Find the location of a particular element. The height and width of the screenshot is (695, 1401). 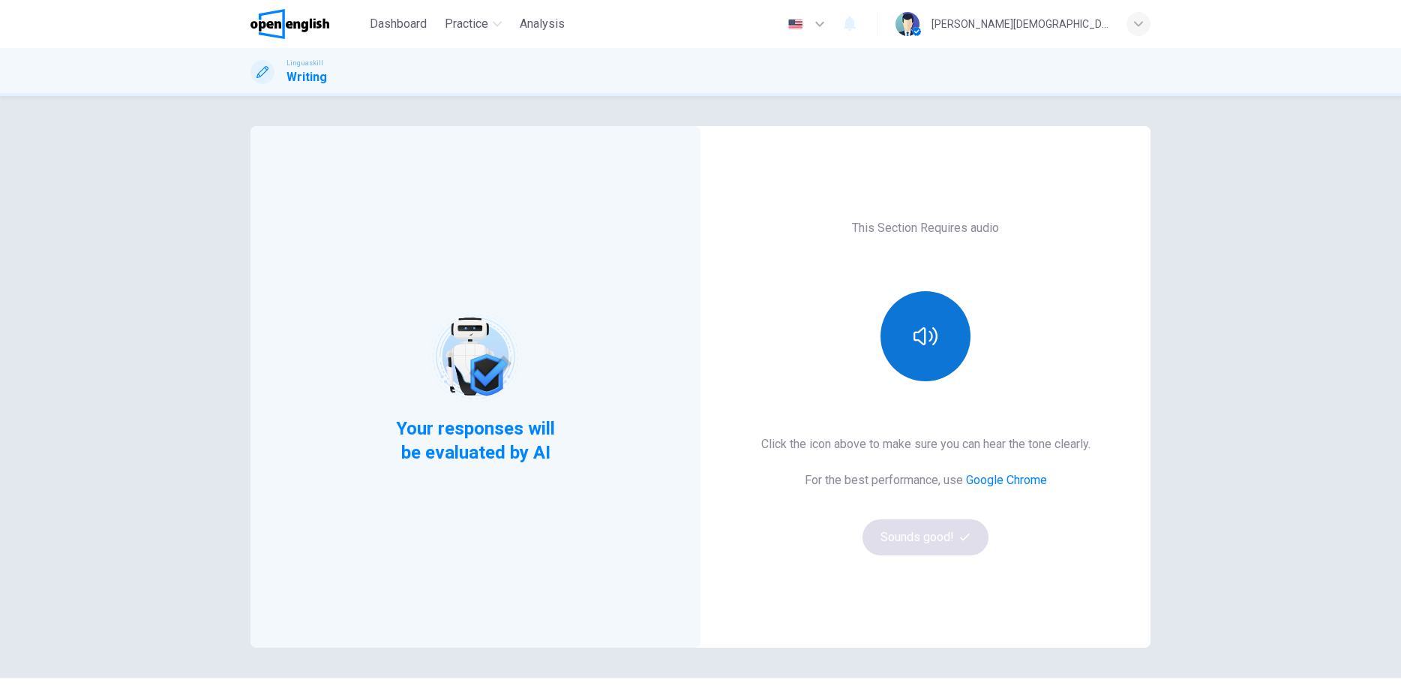

img: Profile picture is located at coordinates (908, 24).